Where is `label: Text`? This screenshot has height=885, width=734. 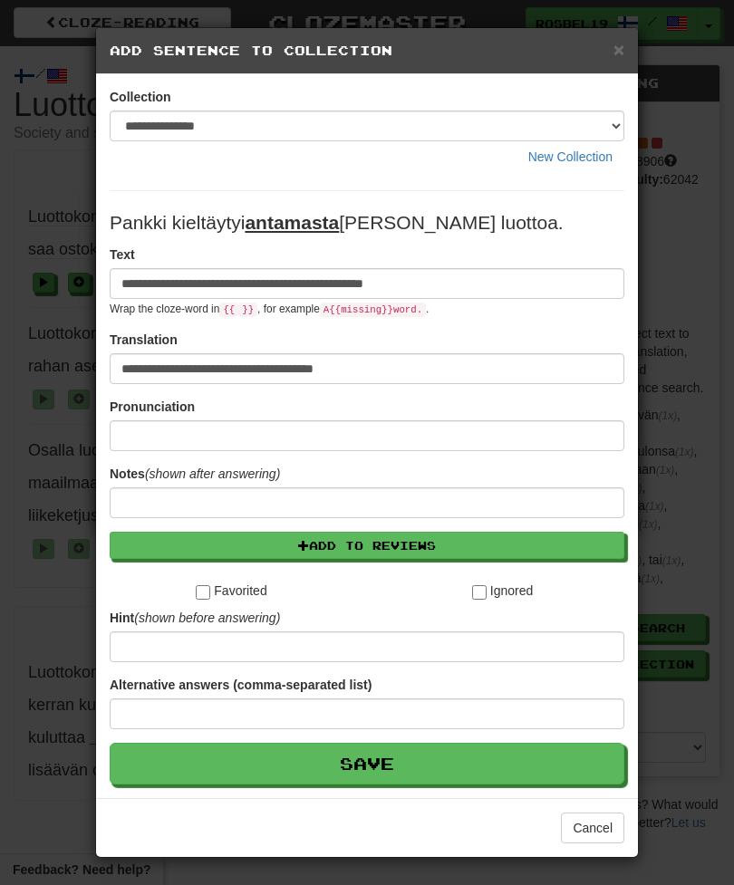
label: Text is located at coordinates (122, 254).